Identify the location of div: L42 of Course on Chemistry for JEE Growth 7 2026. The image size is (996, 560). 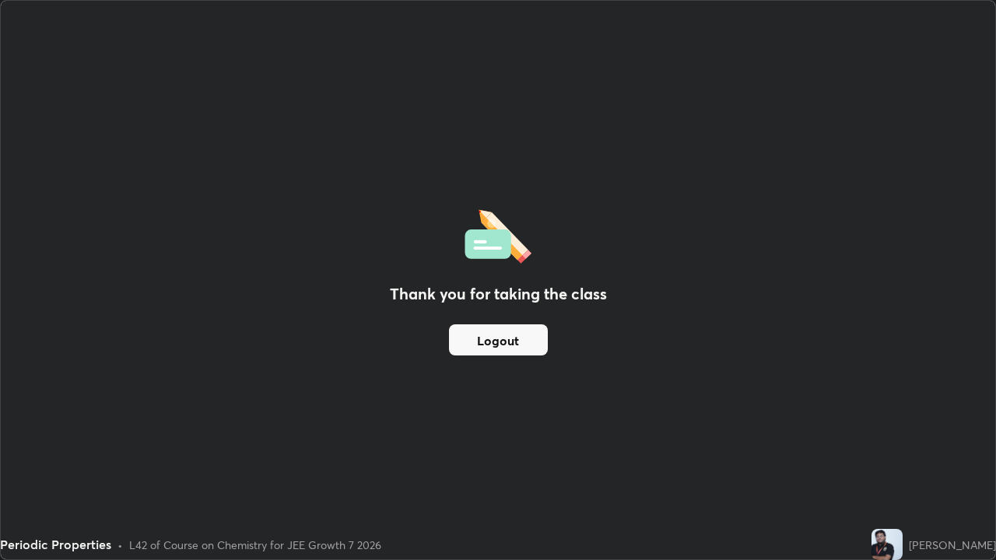
(255, 545).